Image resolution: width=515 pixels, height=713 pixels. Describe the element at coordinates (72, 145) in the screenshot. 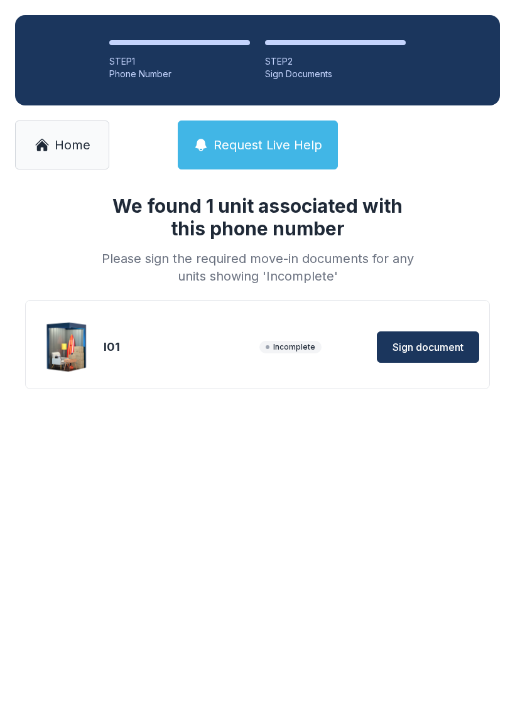

I see `span: Home` at that location.